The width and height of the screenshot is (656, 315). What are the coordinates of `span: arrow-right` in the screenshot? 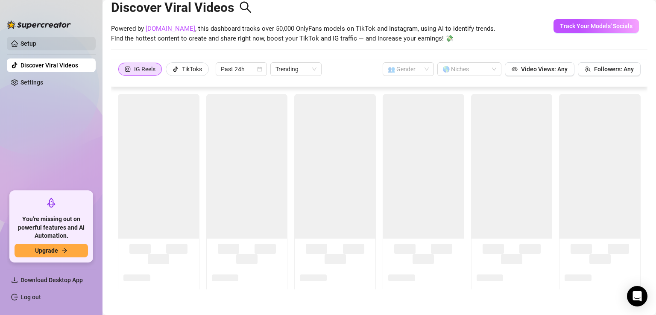 It's located at (65, 251).